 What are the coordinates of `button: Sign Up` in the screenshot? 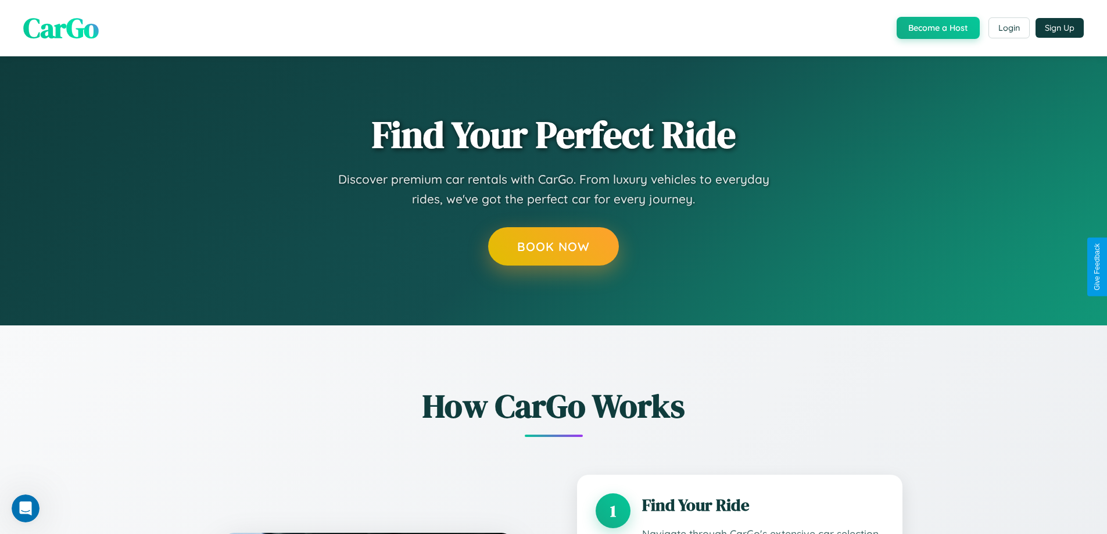 It's located at (1059, 28).